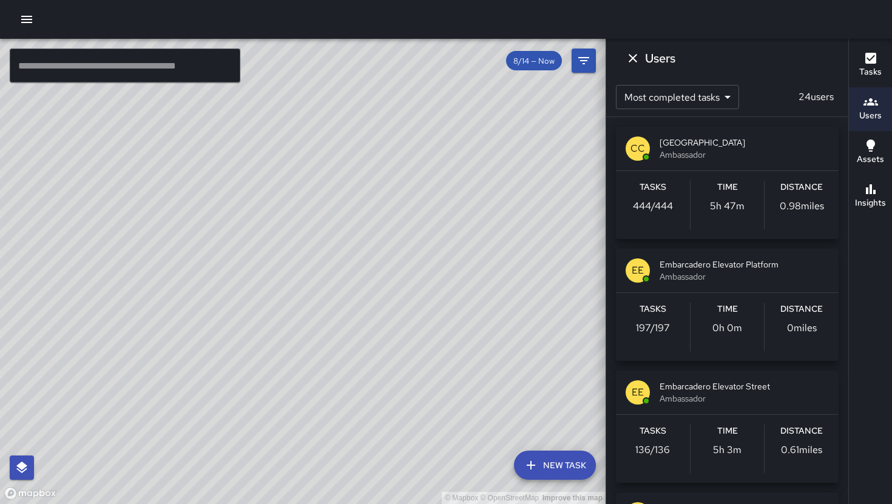 Image resolution: width=892 pixels, height=504 pixels. I want to click on p: 0.61 miles, so click(801, 450).